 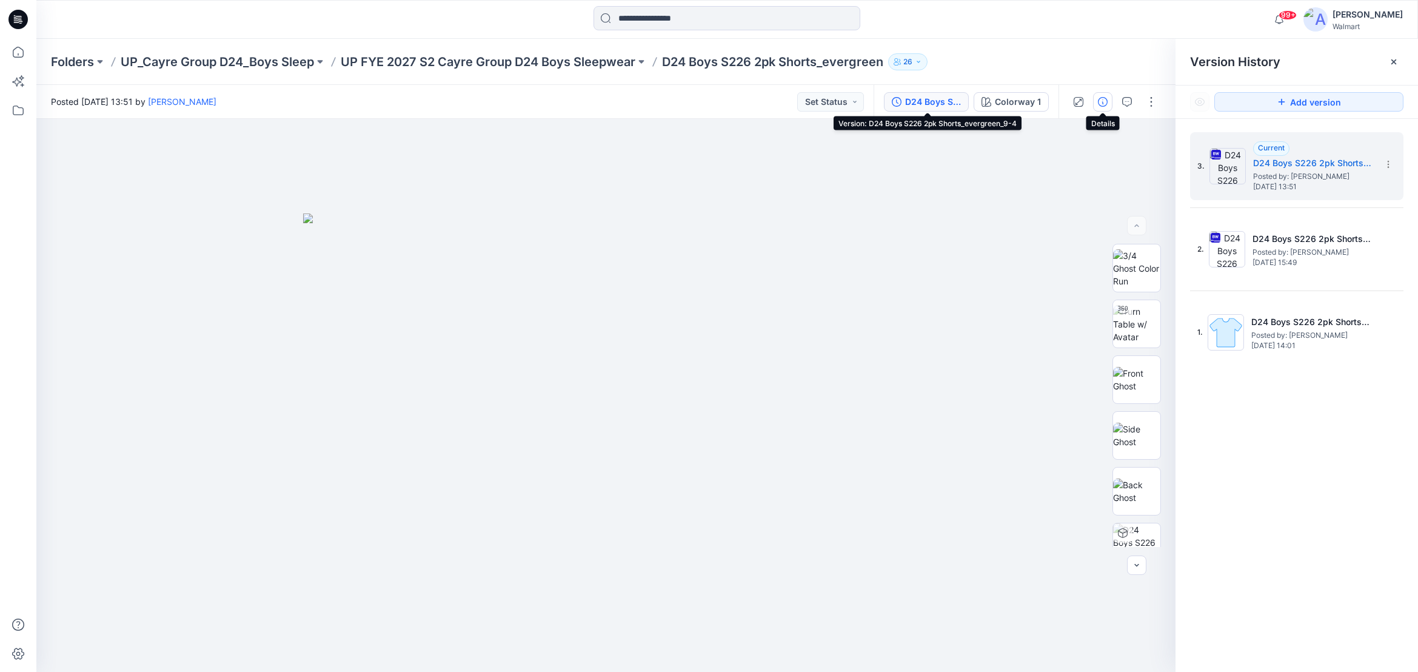 What do you see at coordinates (1309, 102) in the screenshot?
I see `button: Add version` at bounding box center [1309, 102].